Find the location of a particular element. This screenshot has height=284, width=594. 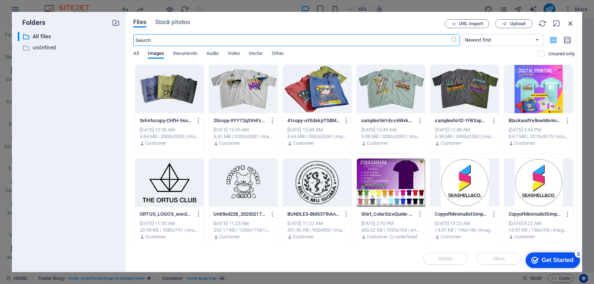

input: Search is located at coordinates (292, 40).